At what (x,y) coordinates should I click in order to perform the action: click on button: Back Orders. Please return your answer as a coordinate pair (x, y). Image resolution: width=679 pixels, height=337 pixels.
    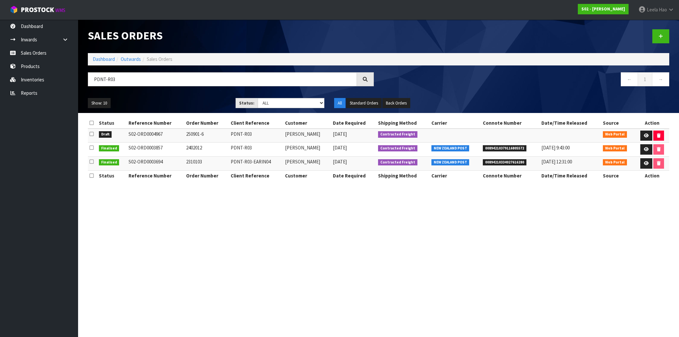
    Looking at the image, I should click on (396, 103).